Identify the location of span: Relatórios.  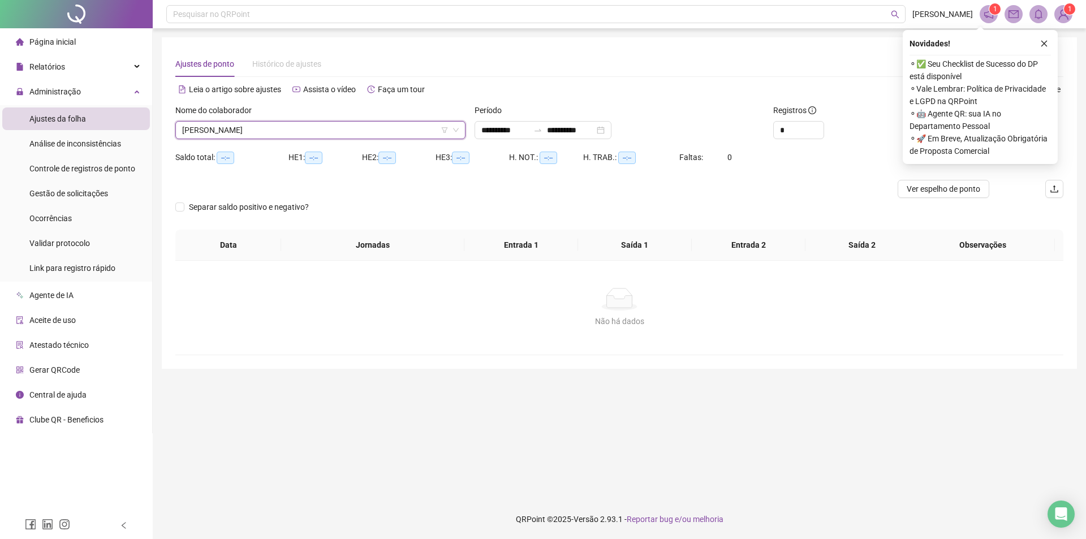
(47, 67).